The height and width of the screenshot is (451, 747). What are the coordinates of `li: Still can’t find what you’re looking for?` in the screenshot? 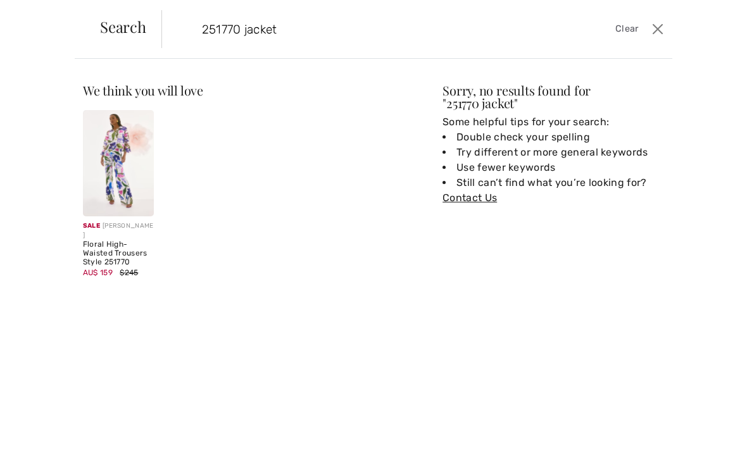 It's located at (553, 190).